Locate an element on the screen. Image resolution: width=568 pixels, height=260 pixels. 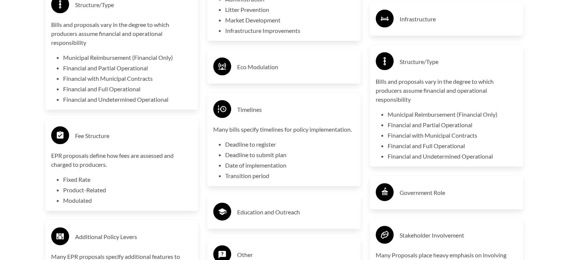
li: Deadline to register is located at coordinates (290, 144).